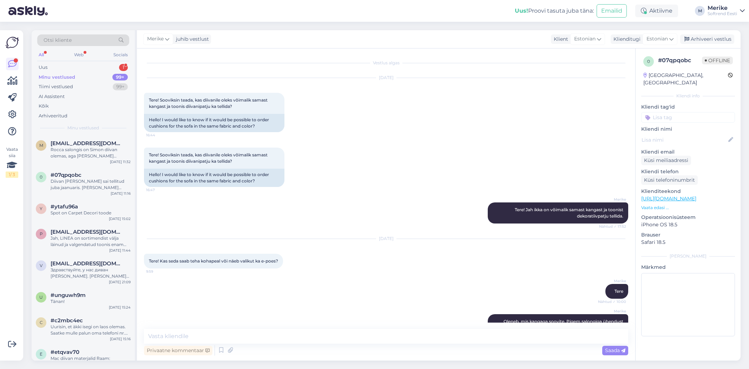 This screenshot has width=749, height=369. Describe the element at coordinates (41, 233) in the screenshot. I see `span: p` at that location.